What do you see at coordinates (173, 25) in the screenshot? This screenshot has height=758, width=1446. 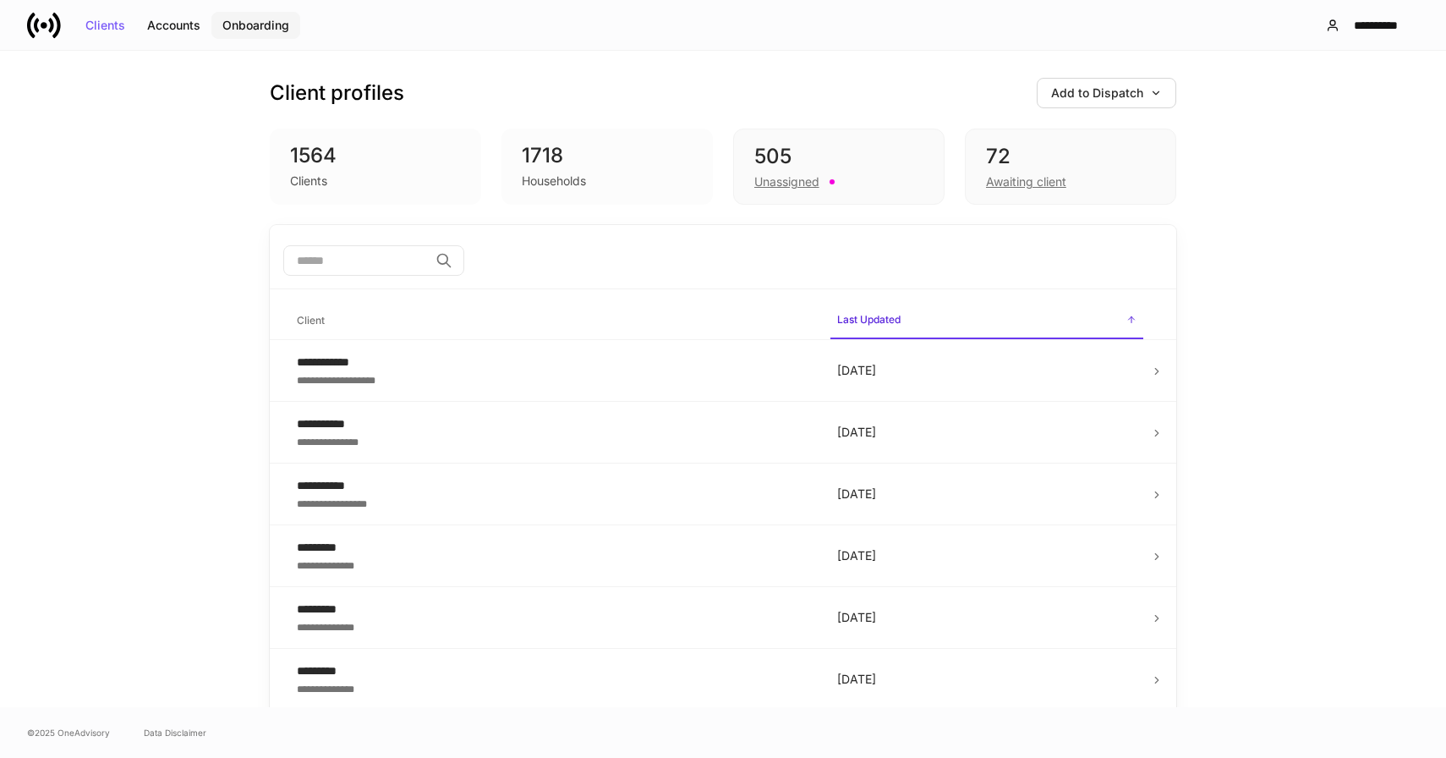 I see `button: Accounts` at bounding box center [173, 25].